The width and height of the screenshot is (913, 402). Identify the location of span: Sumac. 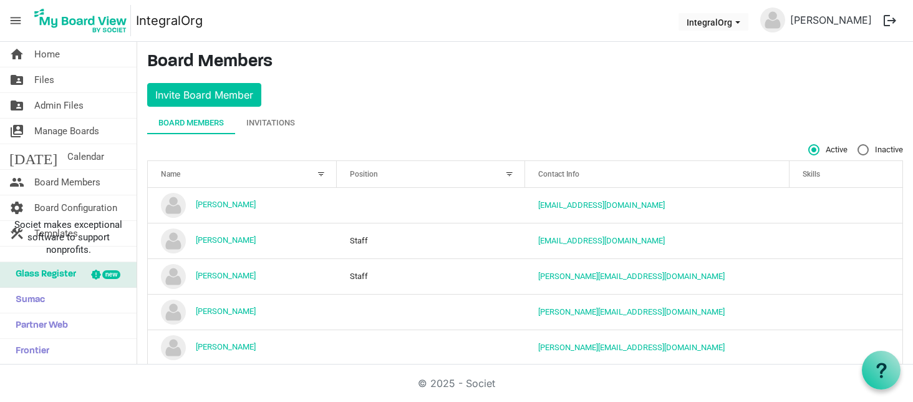
(27, 300).